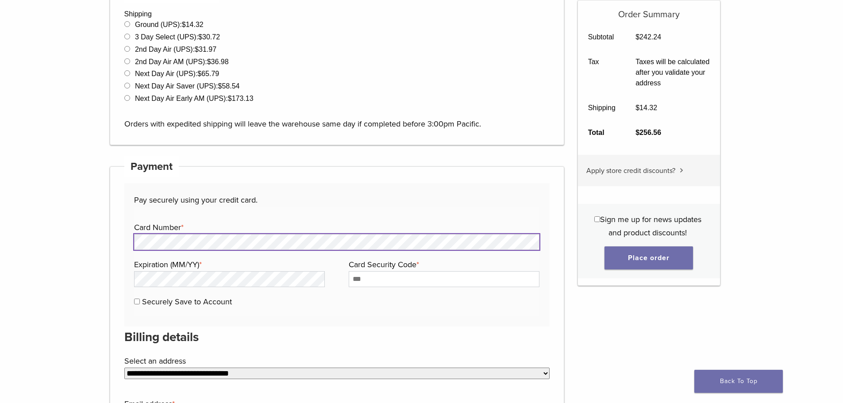 Image resolution: width=843 pixels, height=403 pixels. What do you see at coordinates (194, 98) in the screenshot?
I see `label: Next Day Air Early AM (UPS):` at bounding box center [194, 98].